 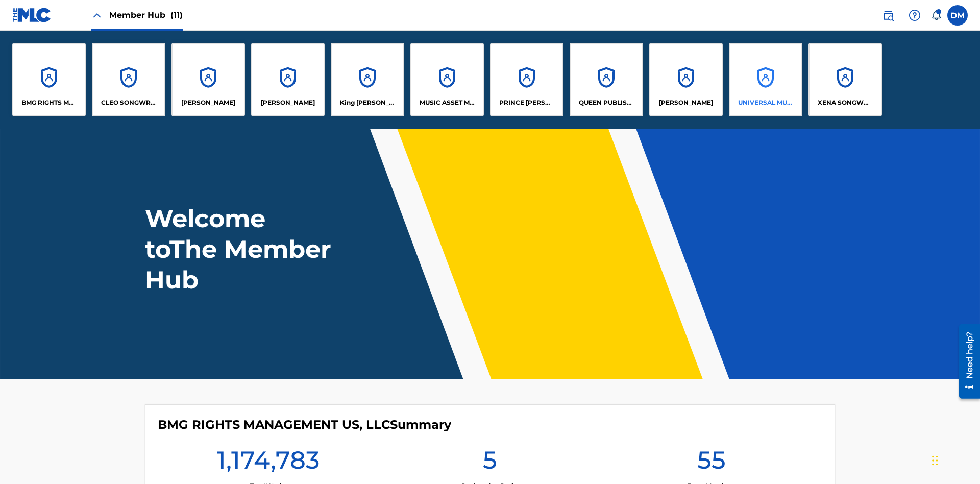 I want to click on p: UNIVERSAL MUSIC PUB GROUP, so click(x=766, y=103).